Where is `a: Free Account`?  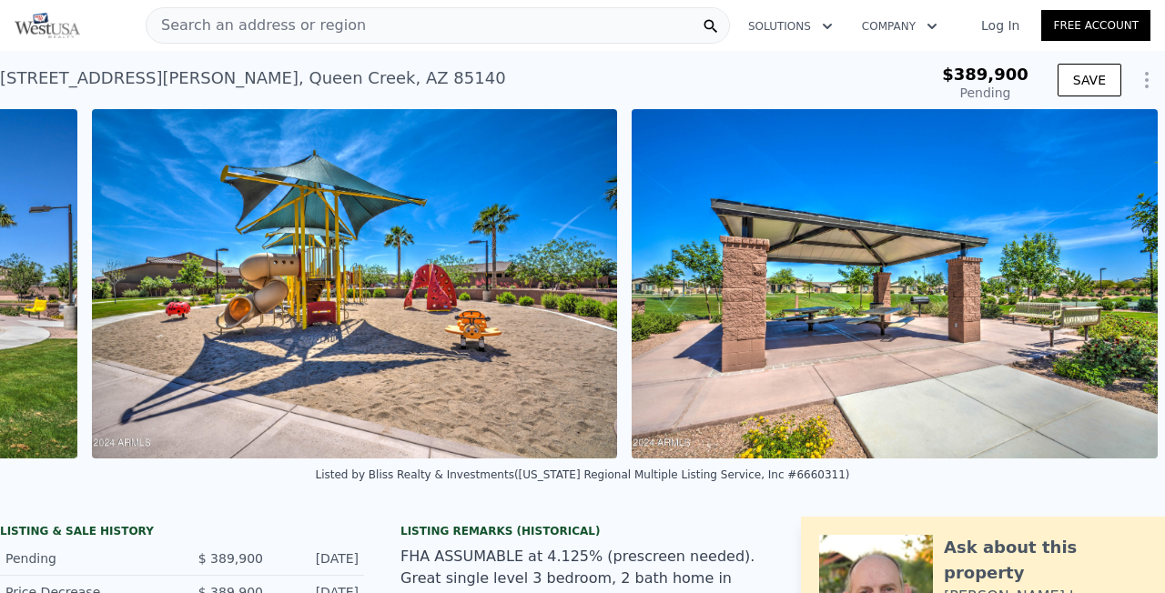
a: Free Account is located at coordinates (1096, 25).